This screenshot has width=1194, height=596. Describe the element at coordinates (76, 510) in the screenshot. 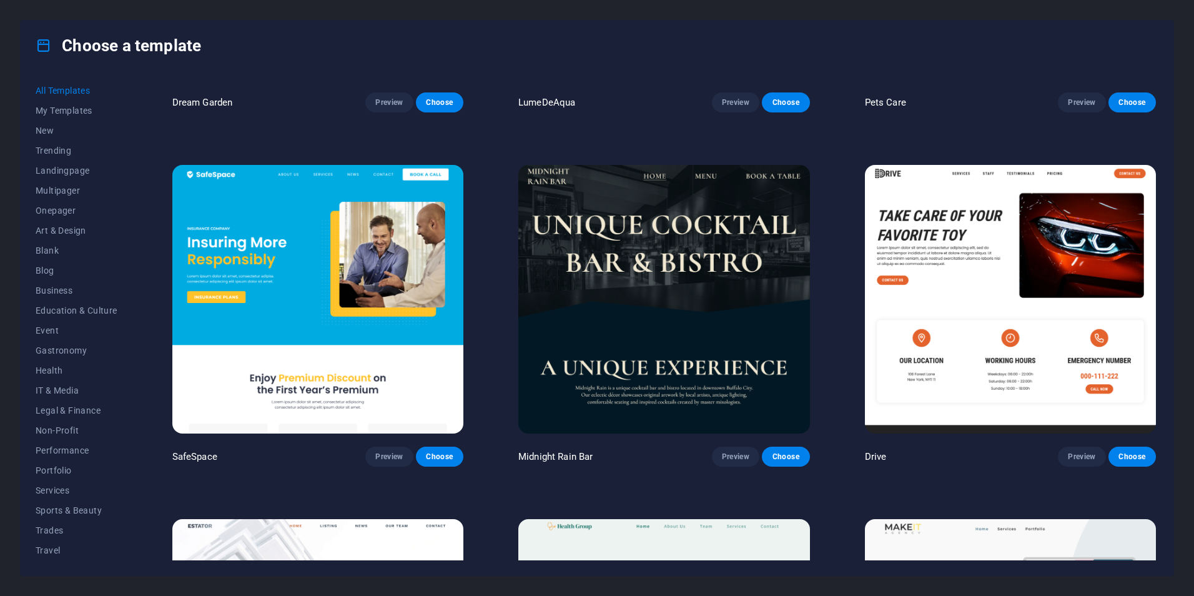

I see `button: Sports & Beauty` at that location.